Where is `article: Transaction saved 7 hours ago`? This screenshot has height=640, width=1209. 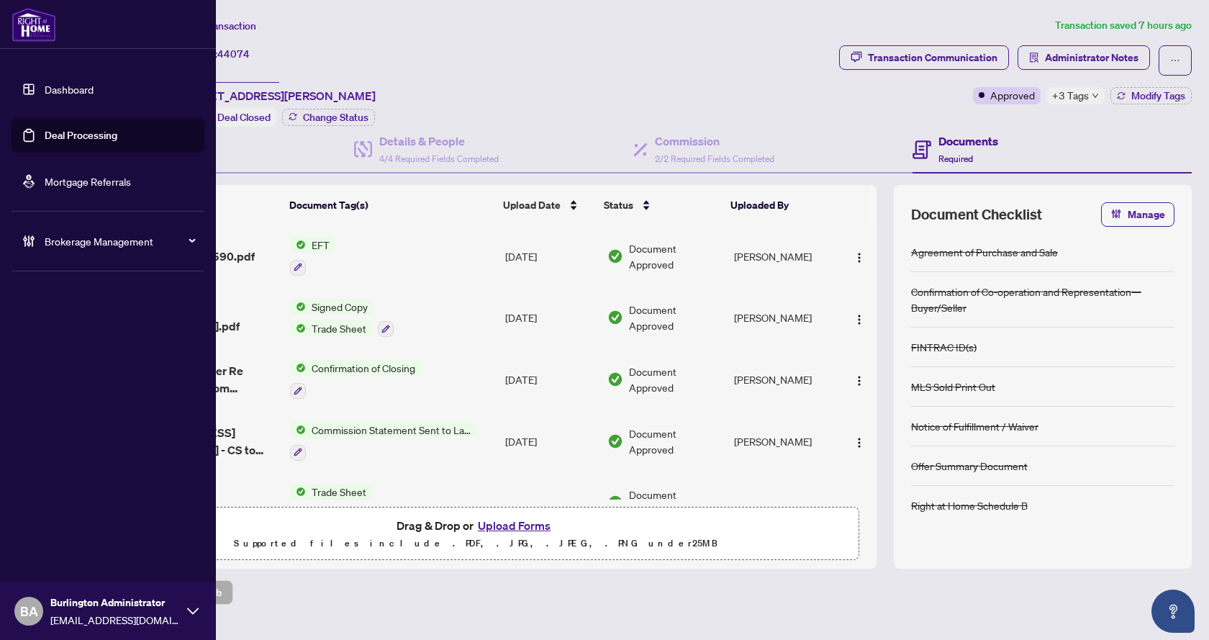 article: Transaction saved 7 hours ago is located at coordinates (1123, 25).